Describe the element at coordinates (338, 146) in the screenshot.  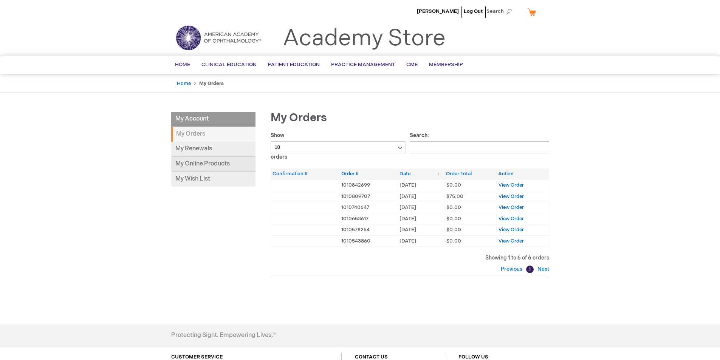
I see `label: Show orders` at that location.